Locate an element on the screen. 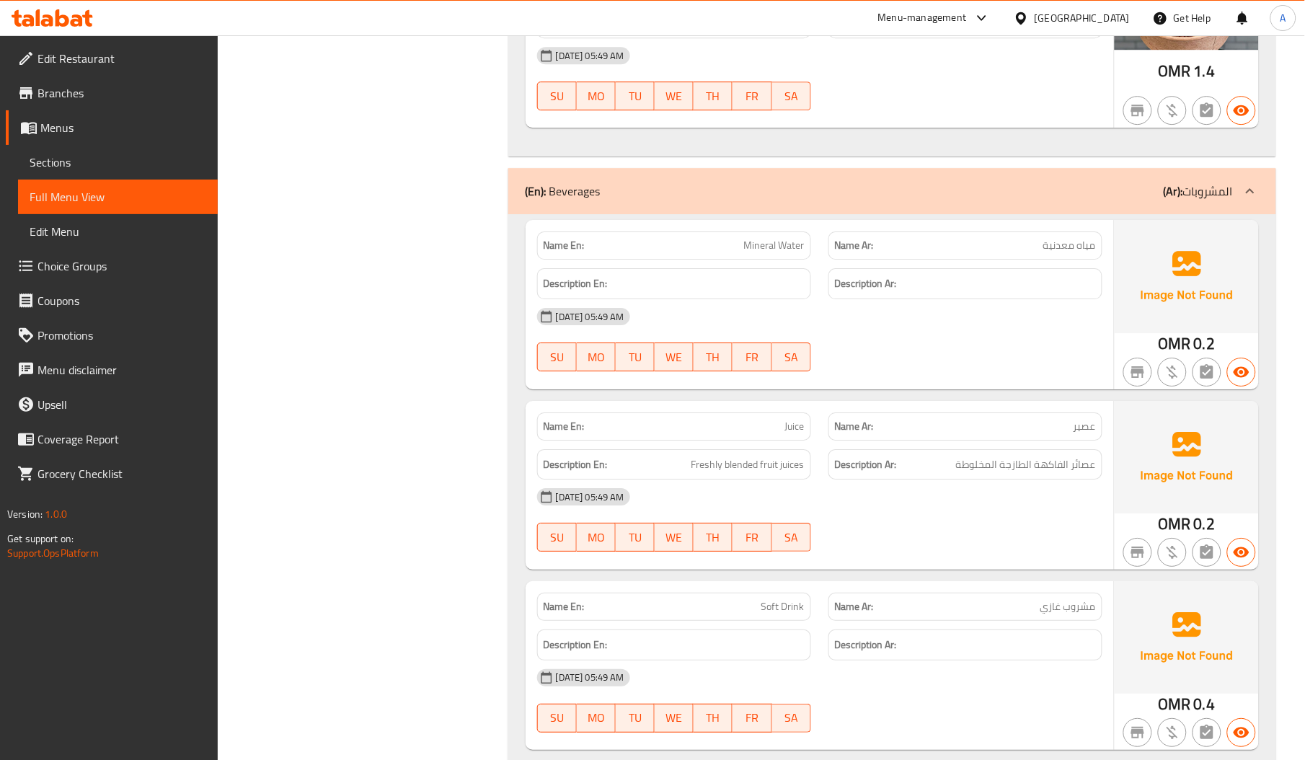 The height and width of the screenshot is (760, 1305). a: Menu disclaimer is located at coordinates (112, 370).